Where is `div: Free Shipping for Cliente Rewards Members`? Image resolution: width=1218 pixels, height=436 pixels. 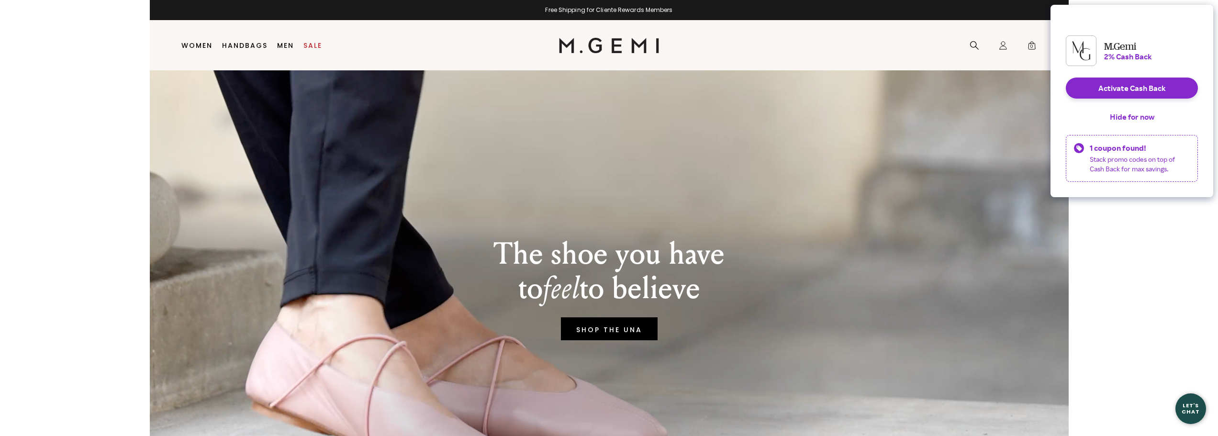
div: Free Shipping for Cliente Rewards Members is located at coordinates (609, 10).